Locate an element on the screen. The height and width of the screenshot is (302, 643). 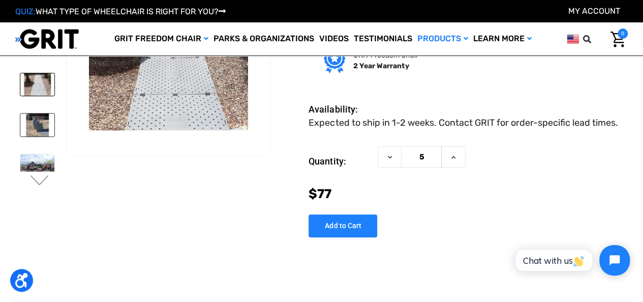
img: GRIT All-Terrain Wheelchair and Mobility Equipment is located at coordinates (47, 39).